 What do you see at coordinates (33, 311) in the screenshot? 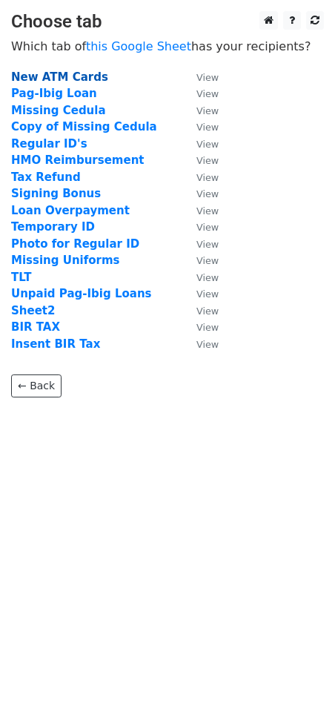
I see `strong: Sheet2` at bounding box center [33, 311].